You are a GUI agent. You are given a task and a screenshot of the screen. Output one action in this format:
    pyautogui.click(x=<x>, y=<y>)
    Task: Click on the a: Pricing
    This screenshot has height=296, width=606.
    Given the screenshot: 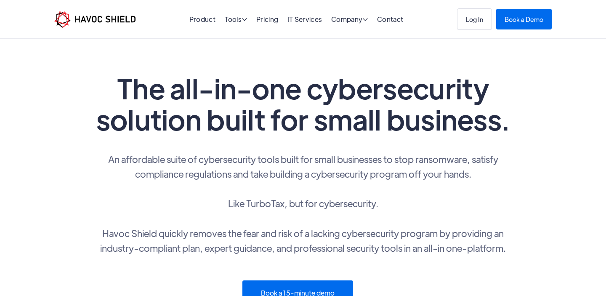 What is the action you would take?
    pyautogui.click(x=267, y=19)
    